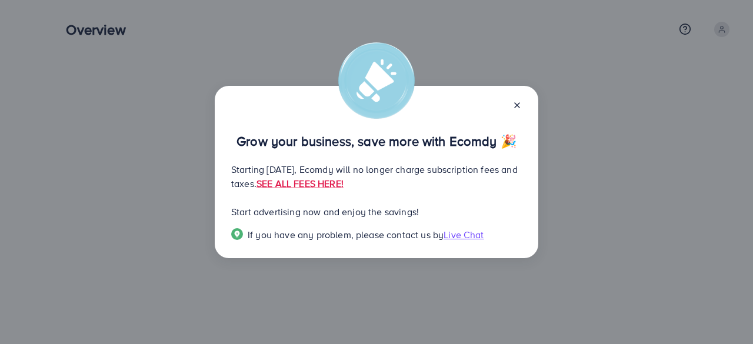 The image size is (753, 344). I want to click on p: Start advertising now and enjoy the savings!, so click(377, 212).